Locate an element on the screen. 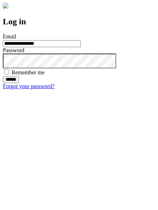 The height and width of the screenshot is (210, 158). a: Forgot your password? is located at coordinates (29, 86).